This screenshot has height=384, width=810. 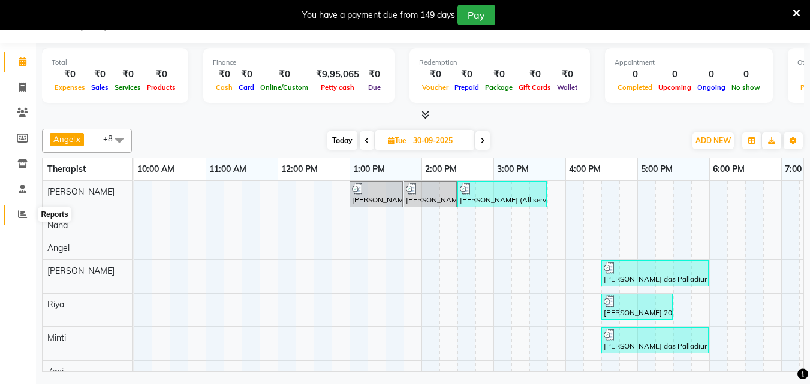 I want to click on span: Petty cash, so click(x=338, y=88).